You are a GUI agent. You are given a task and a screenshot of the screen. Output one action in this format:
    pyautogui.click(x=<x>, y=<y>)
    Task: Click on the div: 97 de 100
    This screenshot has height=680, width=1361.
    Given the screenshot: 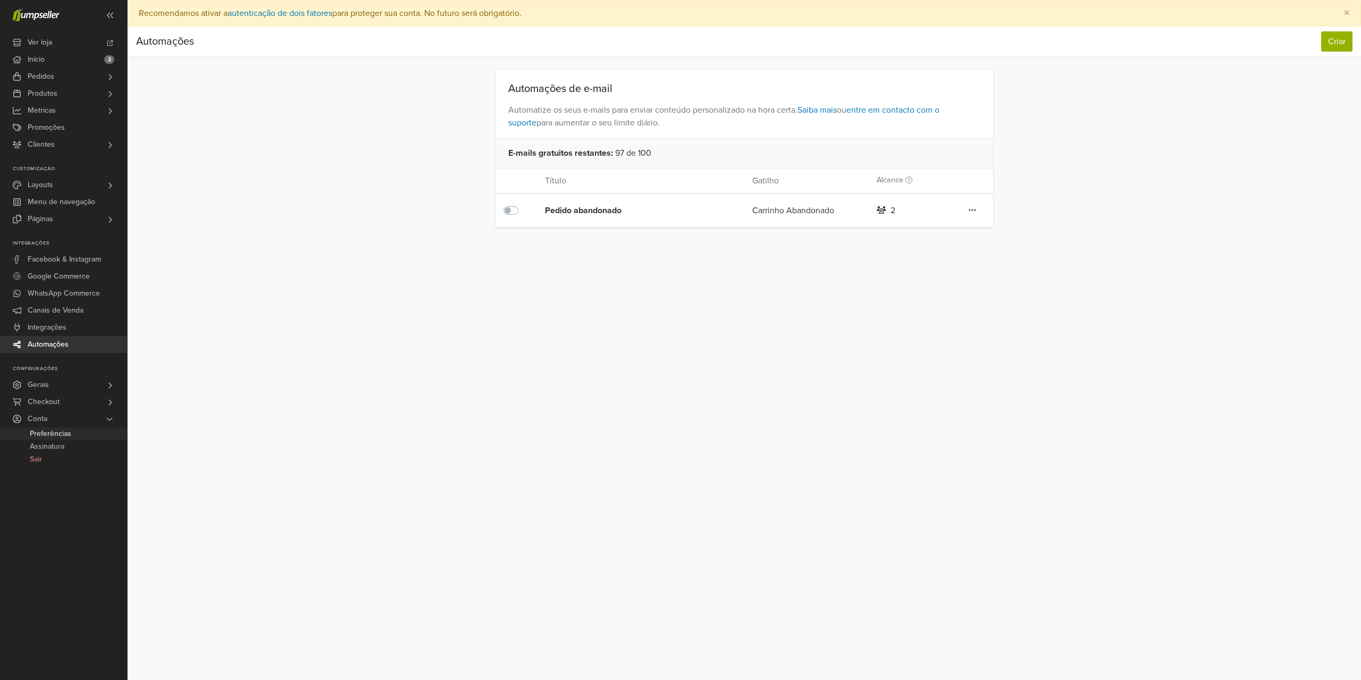 What is the action you would take?
    pyautogui.click(x=744, y=153)
    